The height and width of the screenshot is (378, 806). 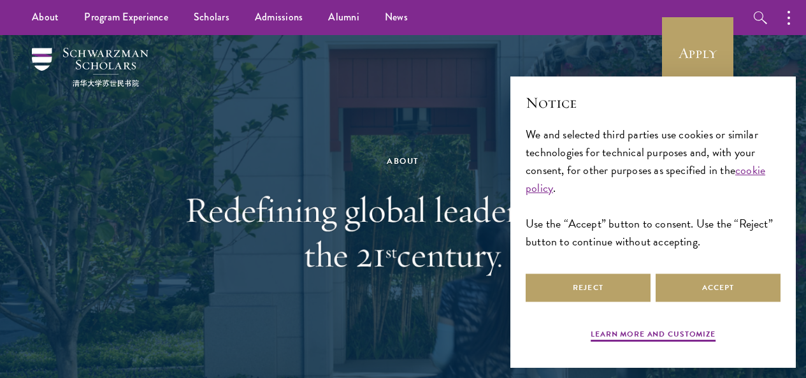 What do you see at coordinates (653, 336) in the screenshot?
I see `button: Learn more and customize` at bounding box center [653, 336].